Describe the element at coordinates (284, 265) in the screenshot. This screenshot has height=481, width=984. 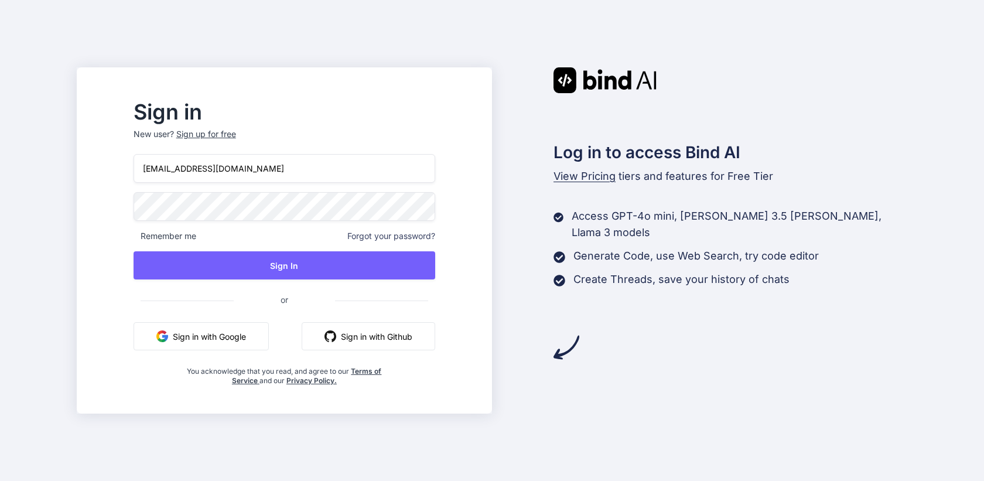
I see `button: Sign In` at that location.